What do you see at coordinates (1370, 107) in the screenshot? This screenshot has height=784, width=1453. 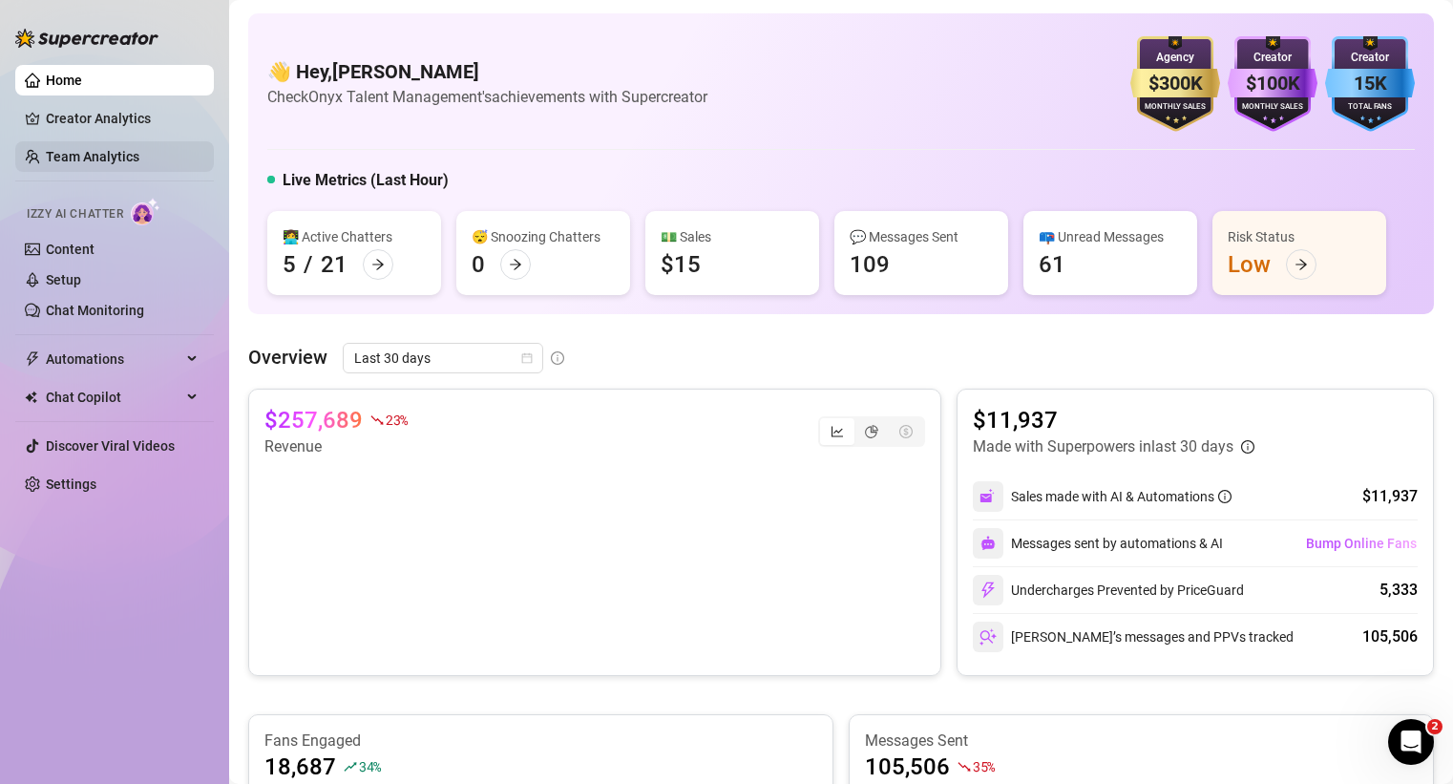 I see `div: Total Fans` at bounding box center [1370, 107].